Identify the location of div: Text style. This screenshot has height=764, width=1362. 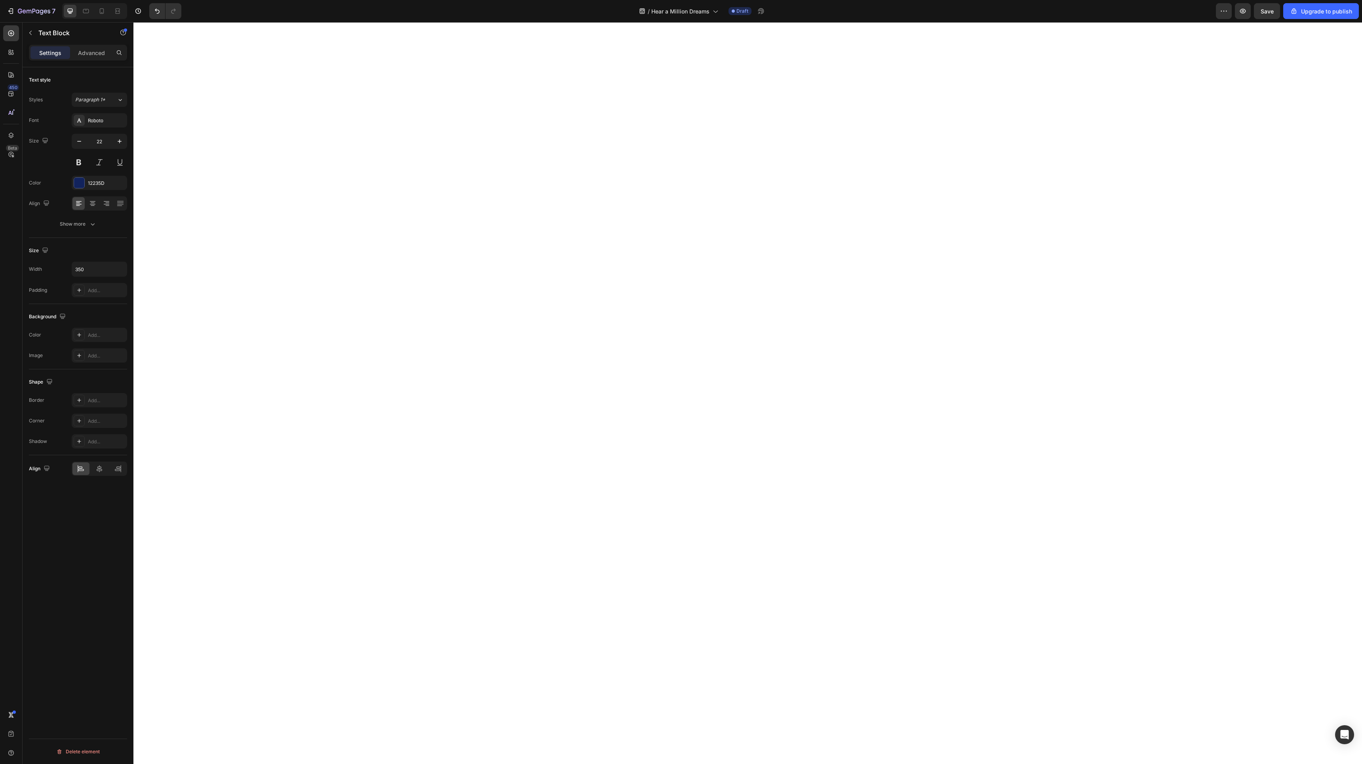
(40, 80).